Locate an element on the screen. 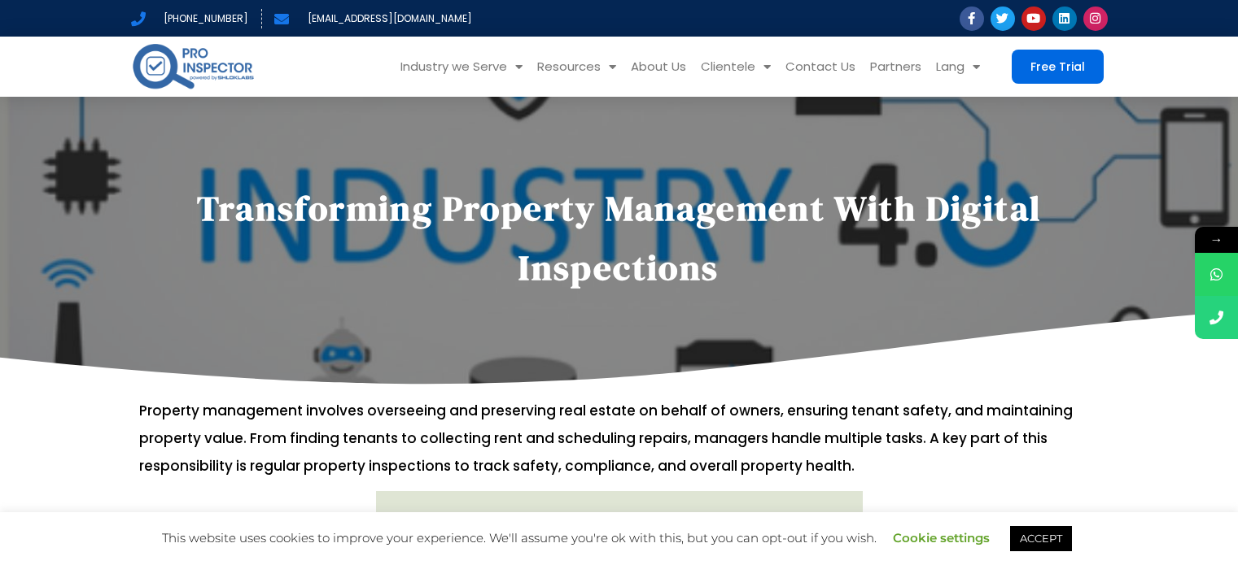 The image size is (1238, 565). a: ACCEPT is located at coordinates (1041, 539).